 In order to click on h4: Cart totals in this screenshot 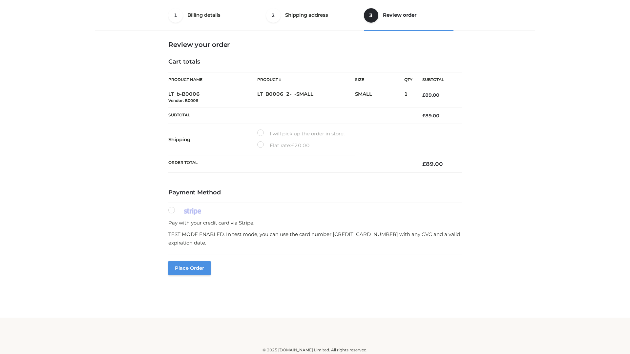, I will do `click(315, 62)`.